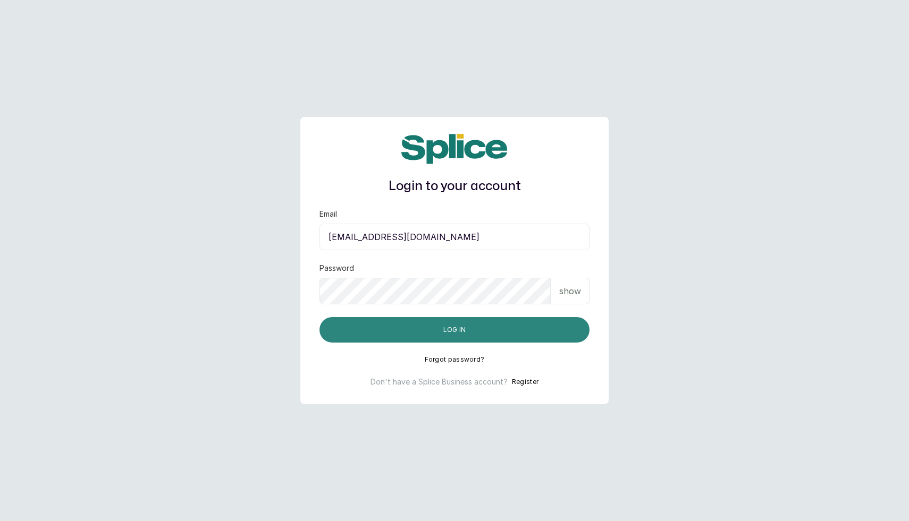 The width and height of the screenshot is (909, 521). Describe the element at coordinates (570, 291) in the screenshot. I see `p: show` at that location.